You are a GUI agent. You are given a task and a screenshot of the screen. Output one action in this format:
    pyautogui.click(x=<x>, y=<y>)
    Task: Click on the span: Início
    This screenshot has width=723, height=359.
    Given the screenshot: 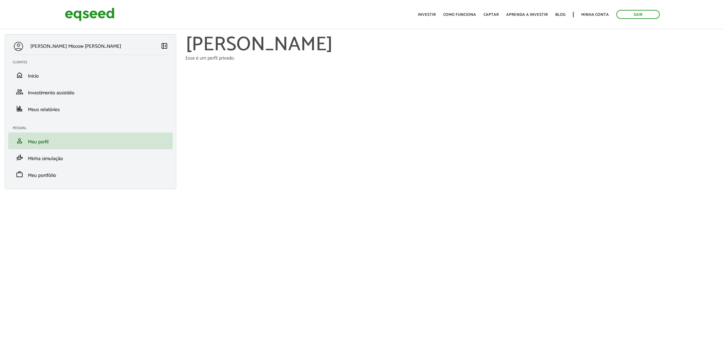 What is the action you would take?
    pyautogui.click(x=33, y=76)
    